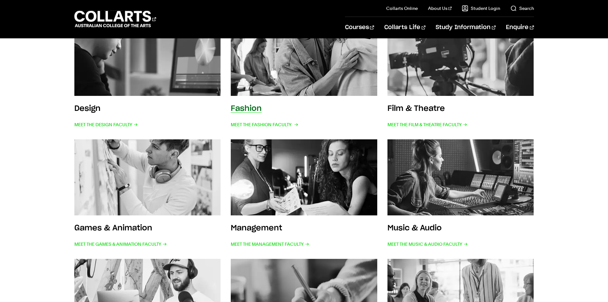 This screenshot has width=608, height=302. What do you see at coordinates (481, 8) in the screenshot?
I see `a: Student Login` at bounding box center [481, 8].